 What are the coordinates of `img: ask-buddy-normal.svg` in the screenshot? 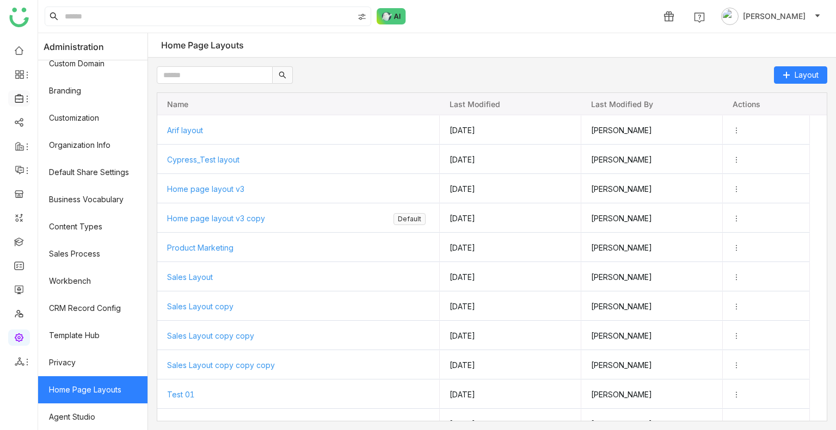 It's located at (391, 16).